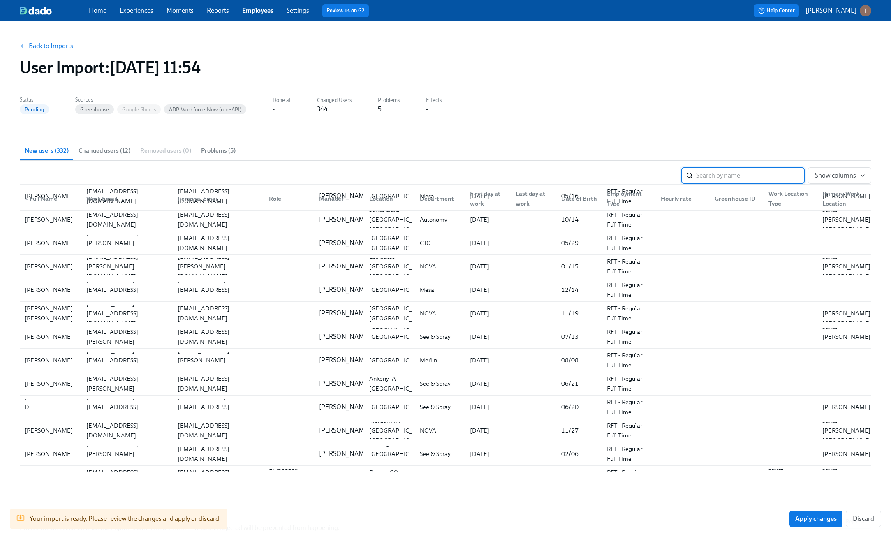 Image resolution: width=891 pixels, height=539 pixels. I want to click on button: Discard, so click(864, 519).